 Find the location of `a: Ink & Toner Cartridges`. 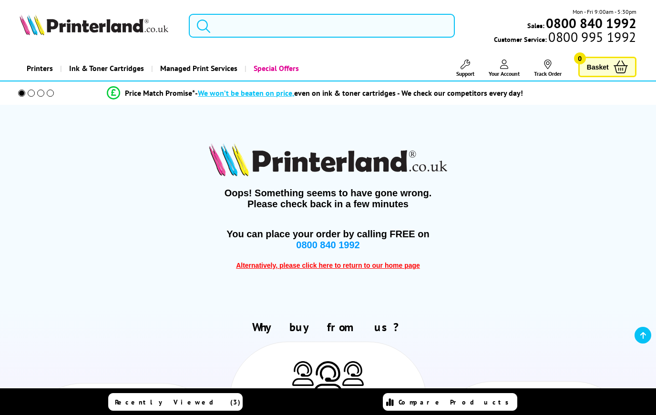

a: Ink & Toner Cartridges is located at coordinates (105, 68).